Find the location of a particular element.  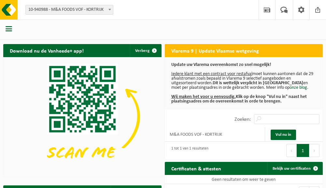

a: Bekijk uw certificaten is located at coordinates (295, 168).